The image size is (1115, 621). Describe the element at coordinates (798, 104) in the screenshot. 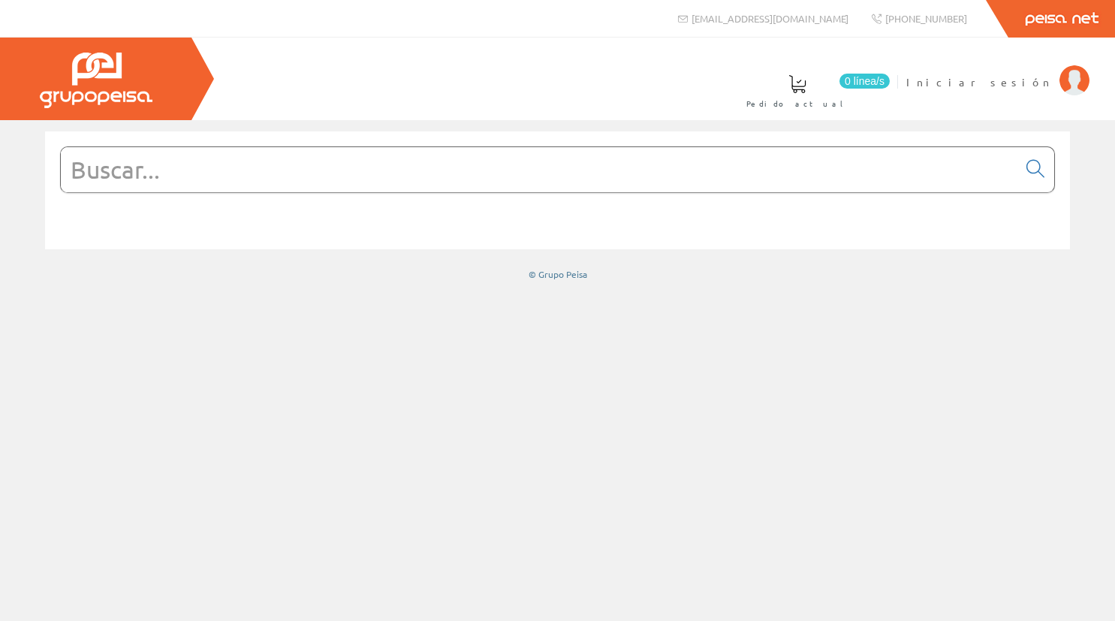

I see `span: Pedido actual` at that location.